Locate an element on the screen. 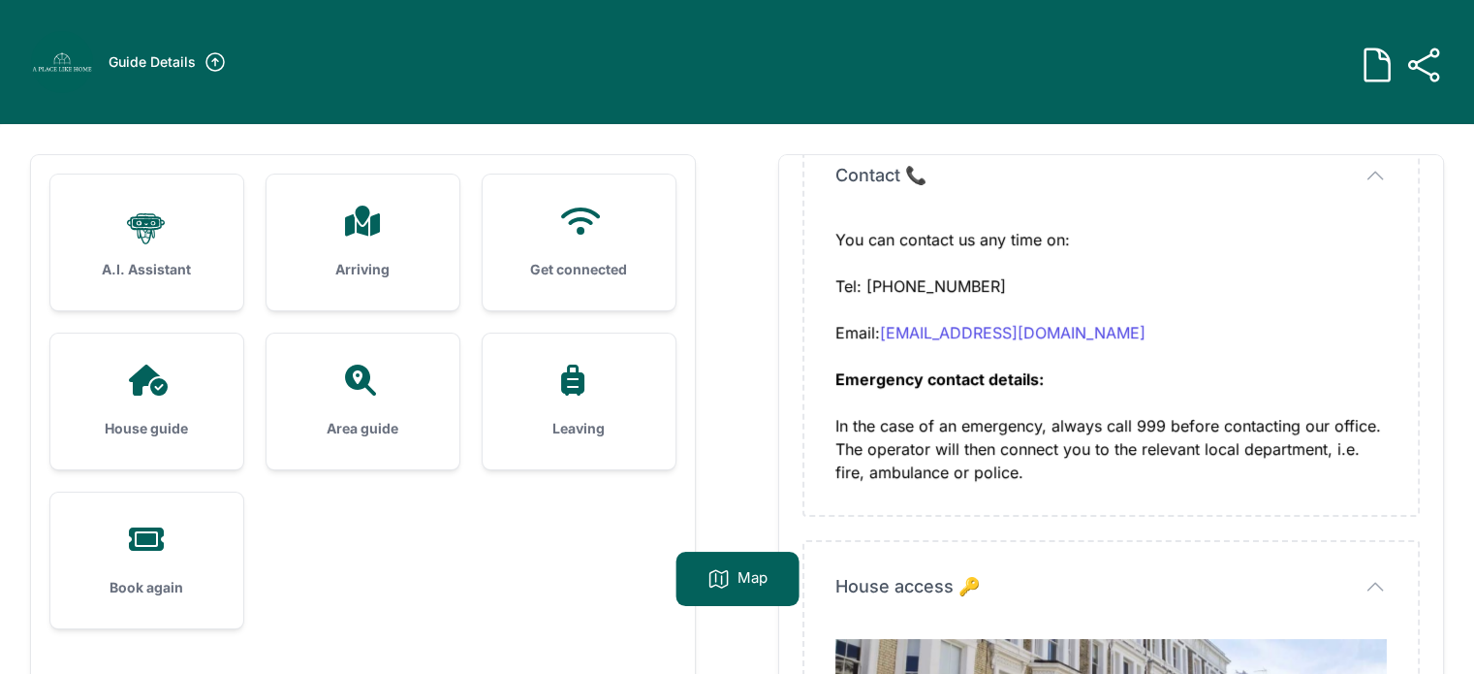 The image size is (1474, 674). a: Guide Details is located at coordinates (168, 62).